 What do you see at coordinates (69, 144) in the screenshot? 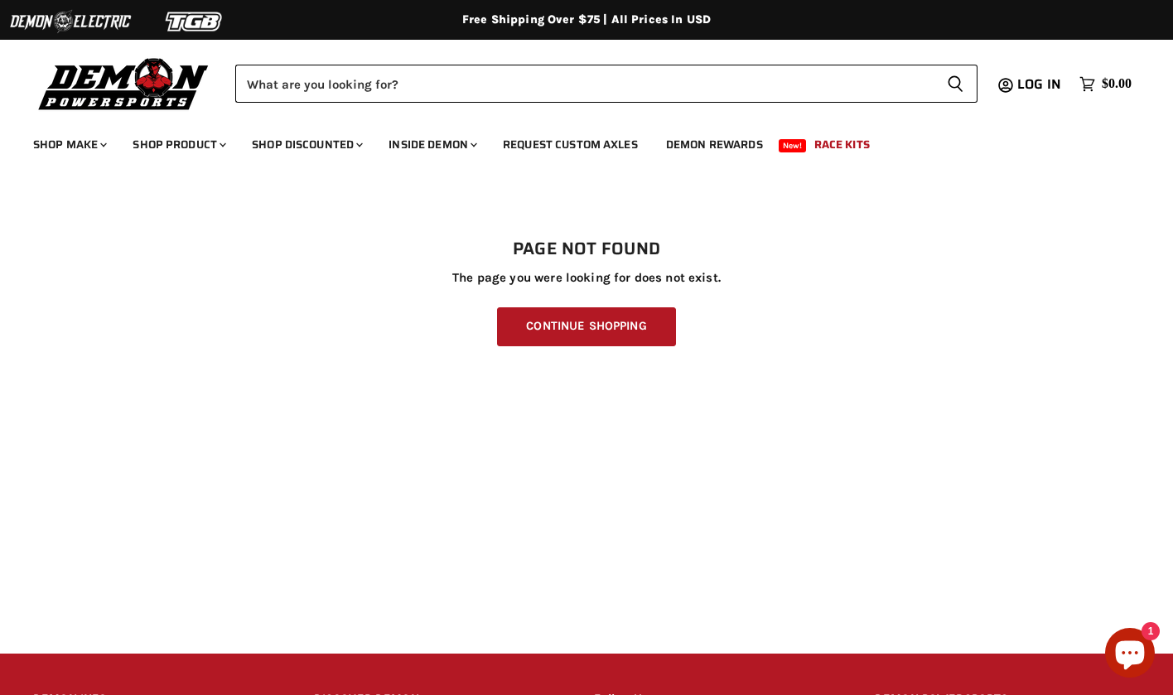
I see `a: Shop Make` at bounding box center [69, 144].